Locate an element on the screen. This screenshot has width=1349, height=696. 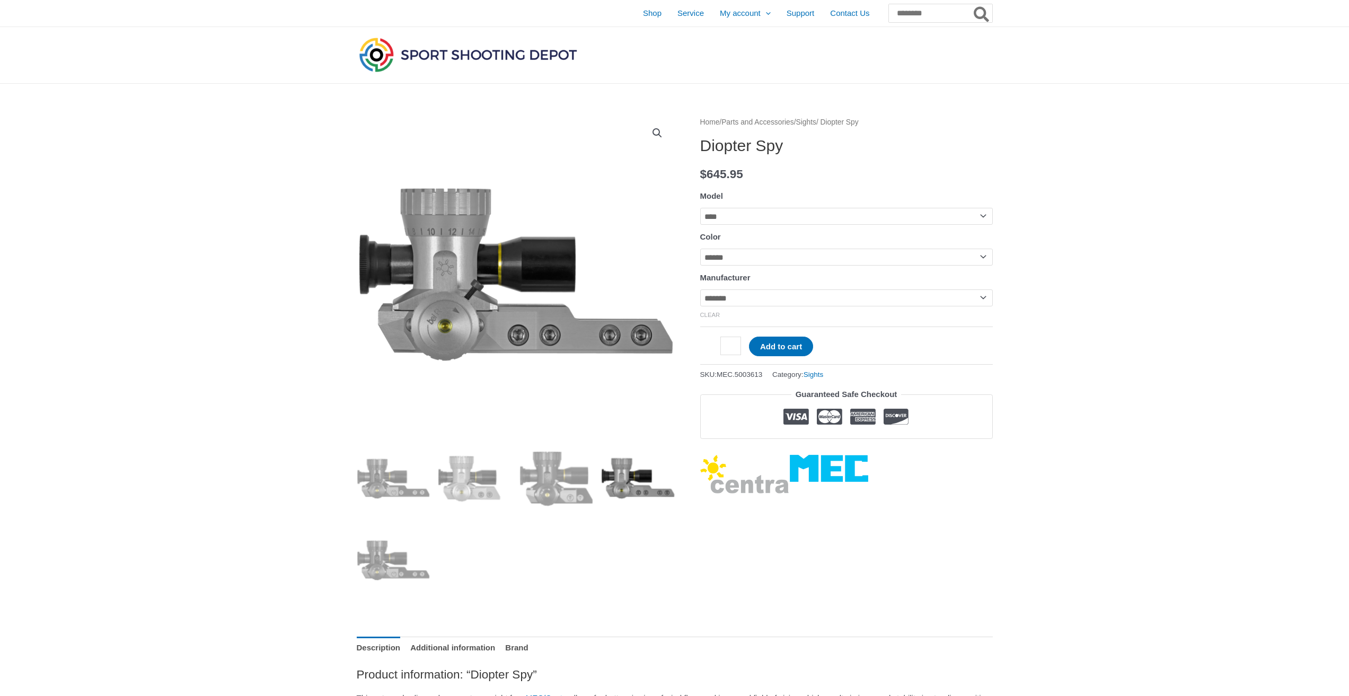
h2: Product information: “Diopter Spy” is located at coordinates (675, 674).